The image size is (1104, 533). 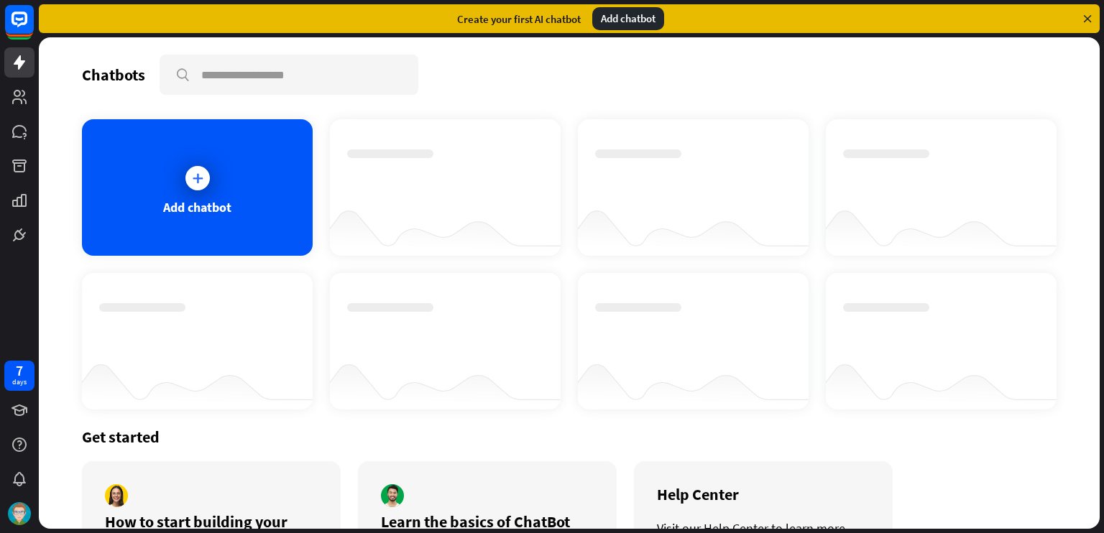 What do you see at coordinates (19, 371) in the screenshot?
I see `div: 7` at bounding box center [19, 371].